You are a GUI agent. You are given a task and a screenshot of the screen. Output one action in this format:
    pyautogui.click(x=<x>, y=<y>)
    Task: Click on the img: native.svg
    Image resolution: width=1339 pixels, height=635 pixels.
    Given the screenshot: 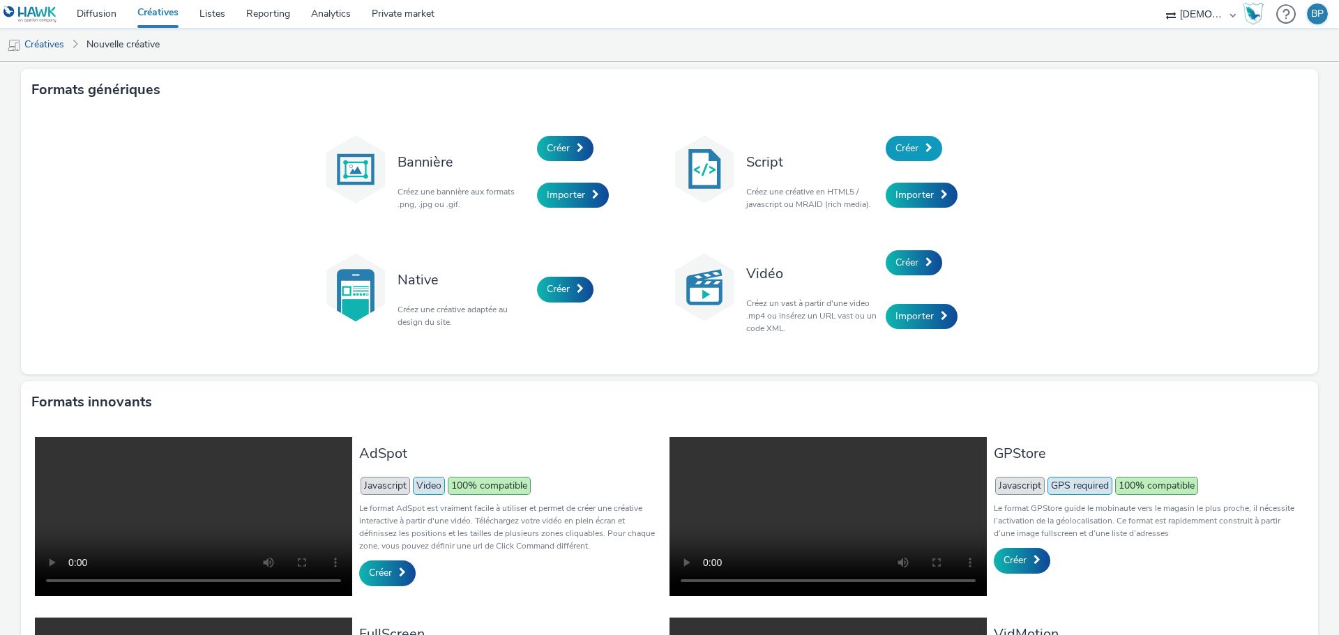 What is the action you would take?
    pyautogui.click(x=356, y=287)
    